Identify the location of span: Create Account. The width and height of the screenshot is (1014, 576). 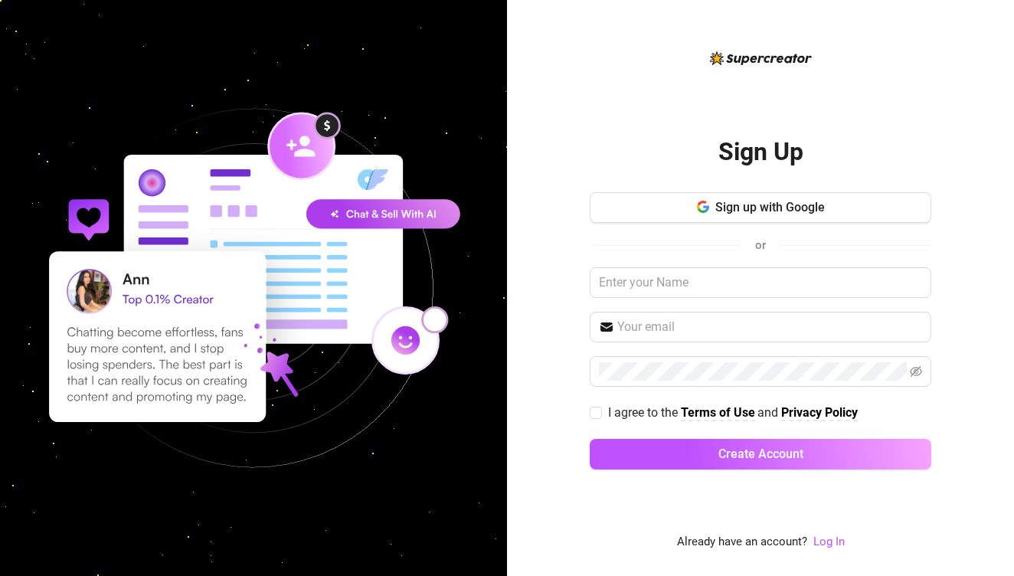
(760, 453).